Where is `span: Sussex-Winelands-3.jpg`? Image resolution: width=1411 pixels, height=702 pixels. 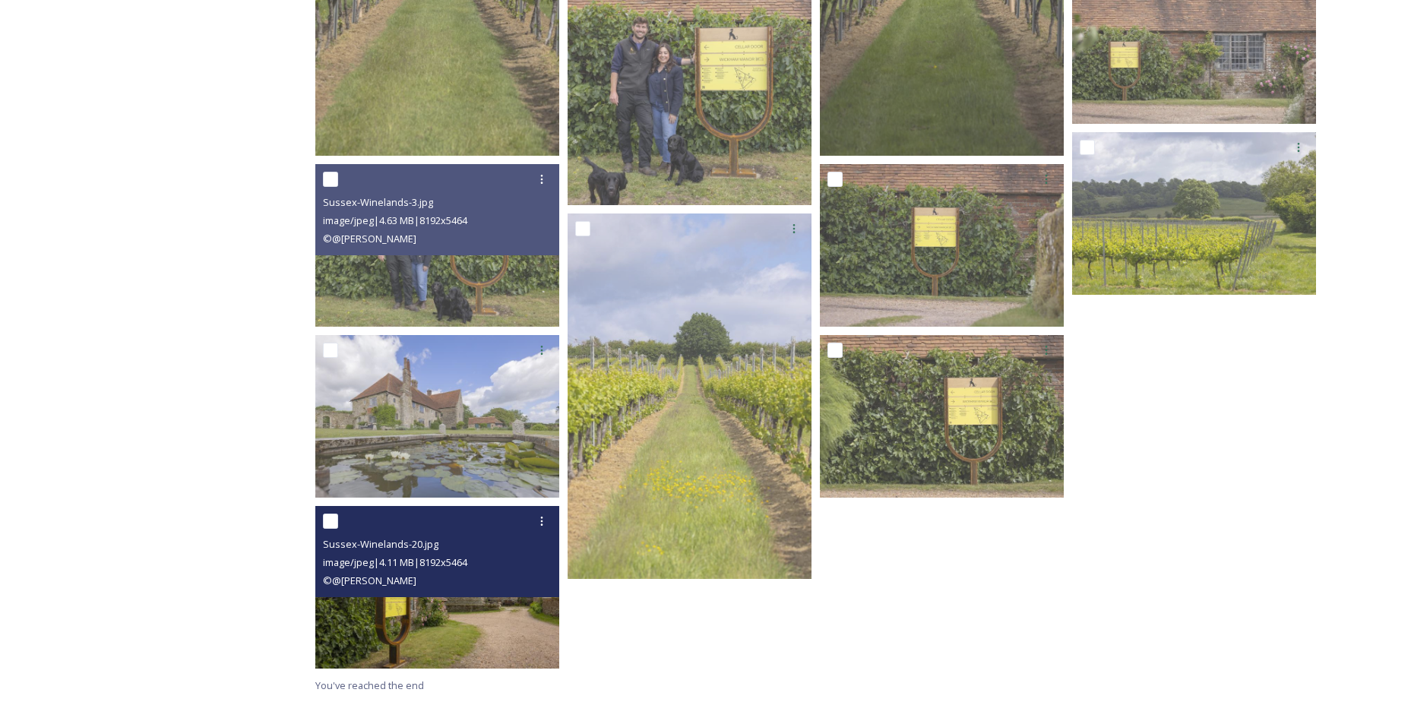 span: Sussex-Winelands-3.jpg is located at coordinates (378, 202).